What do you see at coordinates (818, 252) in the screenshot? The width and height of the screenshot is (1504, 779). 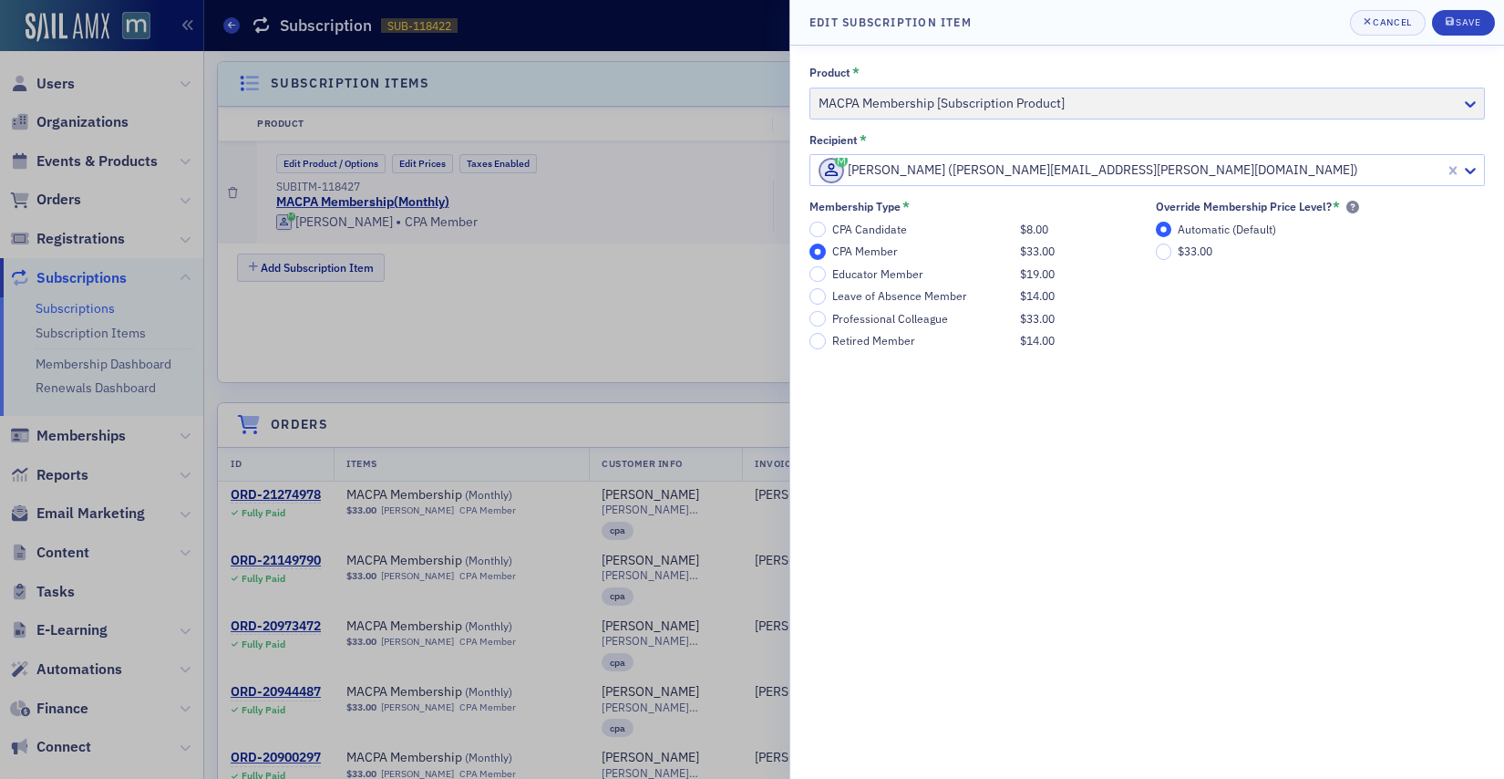 I see `input: CPA Member$33.00` at bounding box center [818, 252].